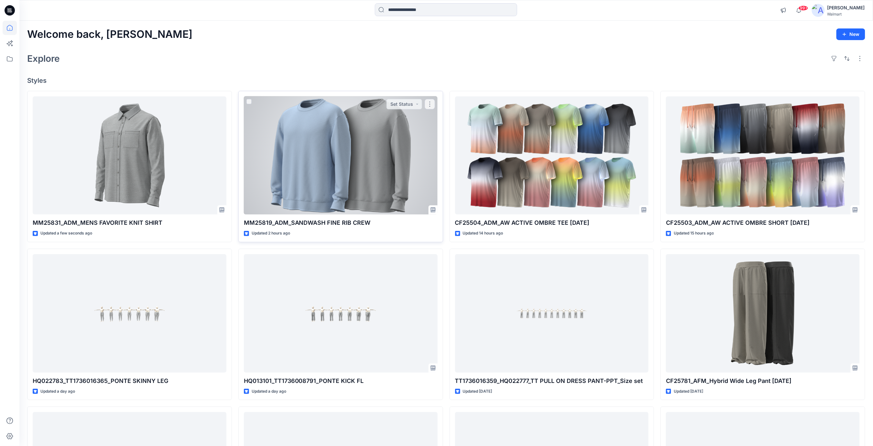 The height and width of the screenshot is (446, 873). Describe the element at coordinates (341, 381) in the screenshot. I see `p: HQ013101_TT1736008791_PONTE KICK FL` at that location.